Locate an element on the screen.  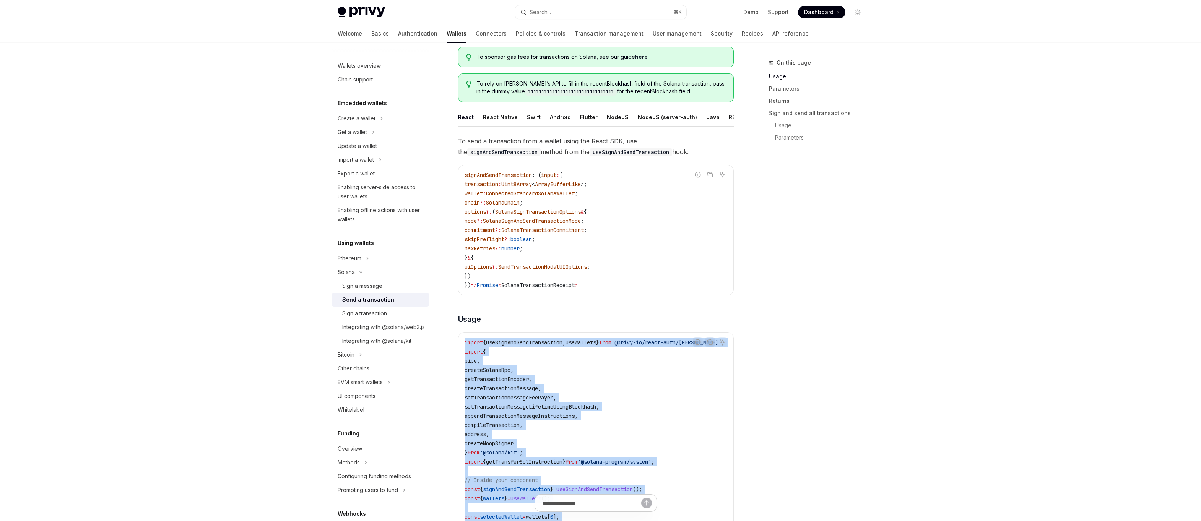
span: chain is located at coordinates (472, 203).